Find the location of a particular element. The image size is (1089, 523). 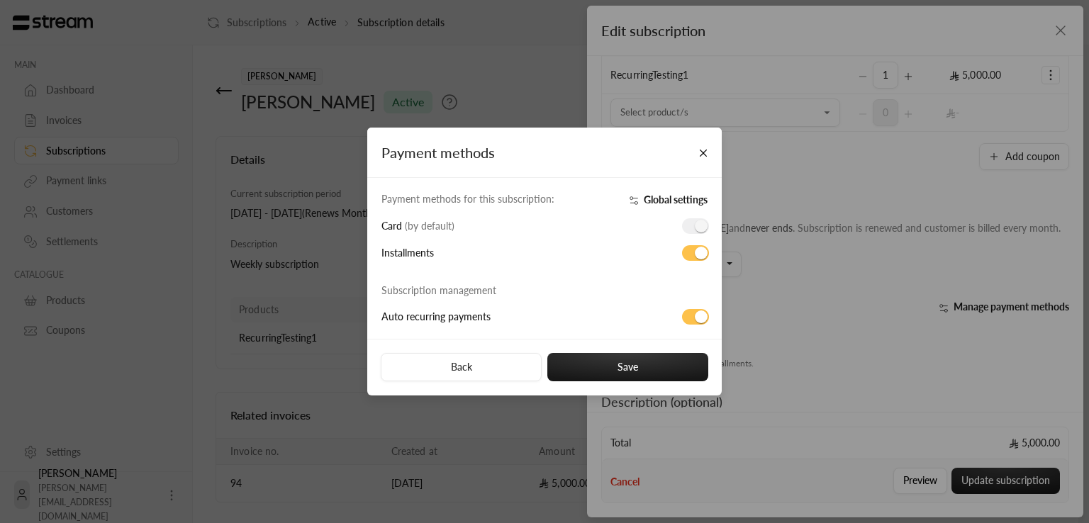

span: Installments is located at coordinates (408, 252).